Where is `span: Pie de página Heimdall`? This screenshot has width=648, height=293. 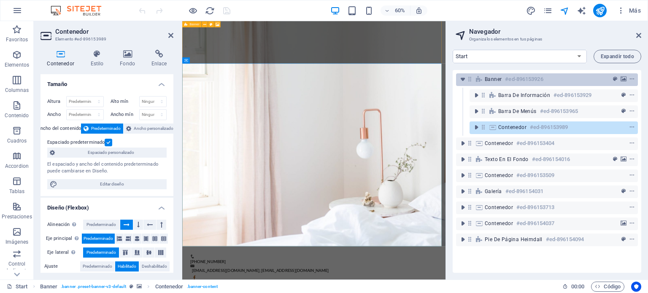 span: Pie de página Heimdall is located at coordinates (514, 240).